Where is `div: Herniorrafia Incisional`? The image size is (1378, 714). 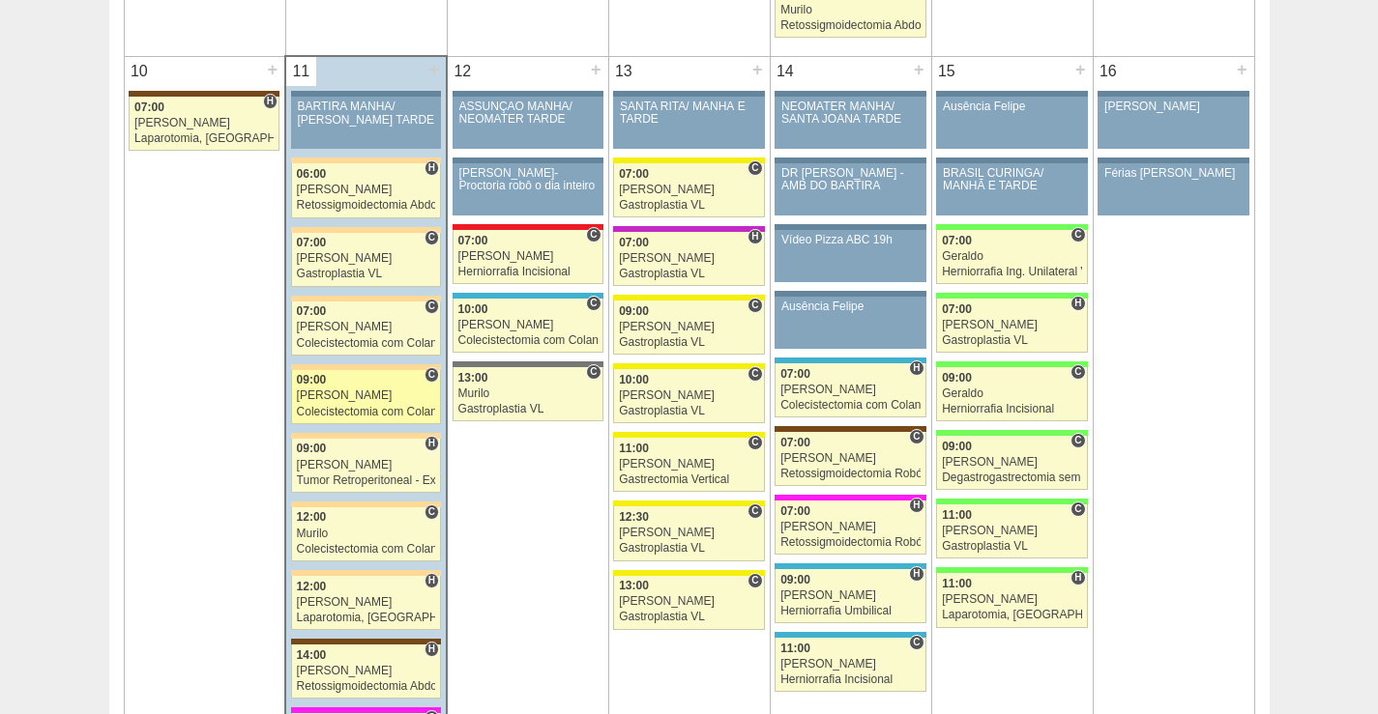 div: Herniorrafia Incisional is located at coordinates (1011, 409).